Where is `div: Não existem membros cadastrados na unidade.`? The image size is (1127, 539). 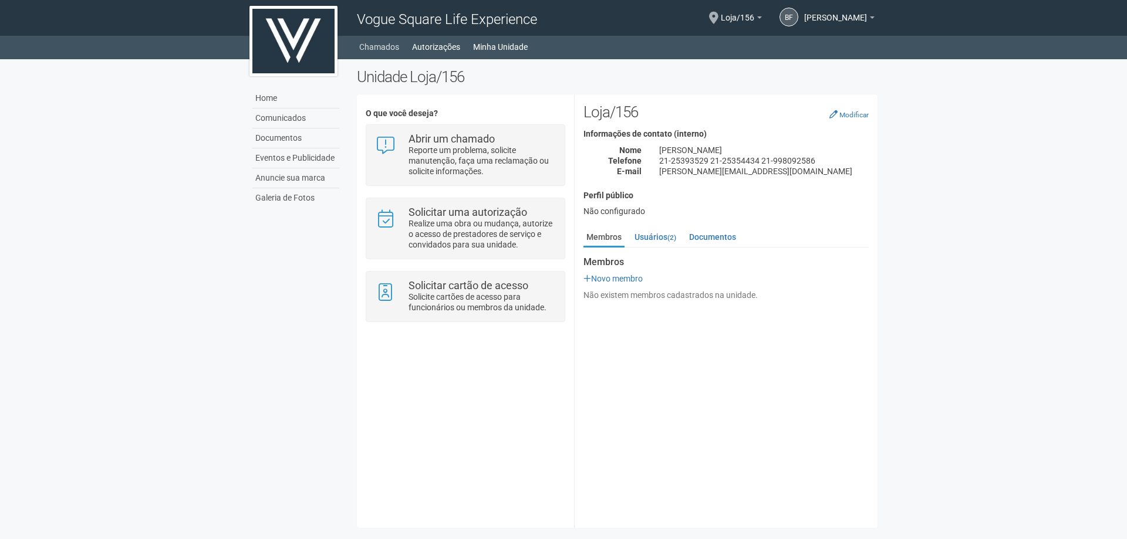
div: Não existem membros cadastrados na unidade. is located at coordinates (726, 295).